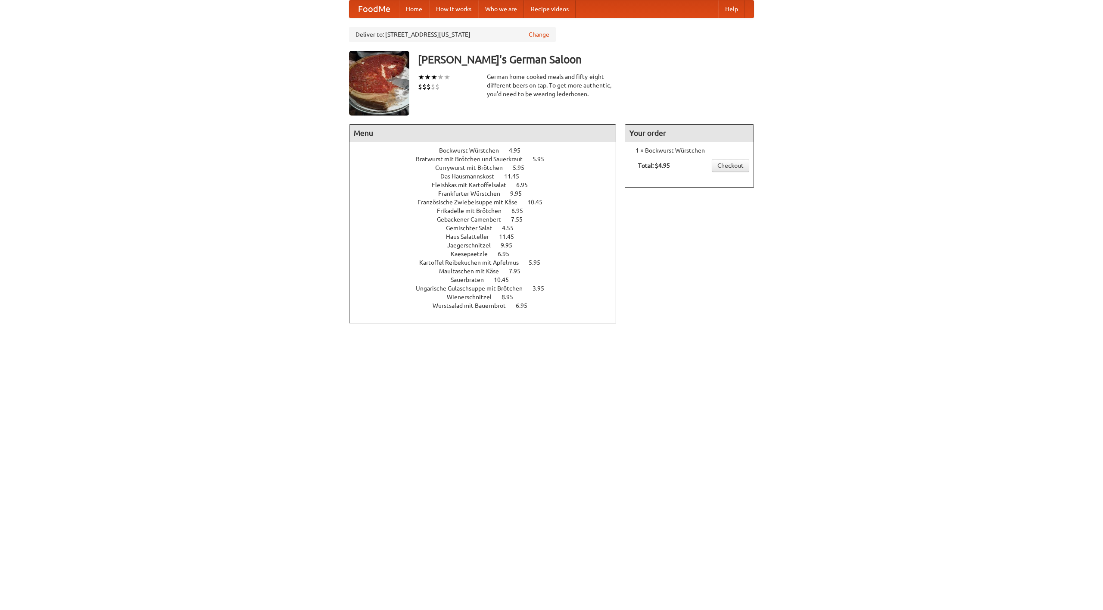 The width and height of the screenshot is (1103, 610). I want to click on a: FoodMe, so click(374, 9).